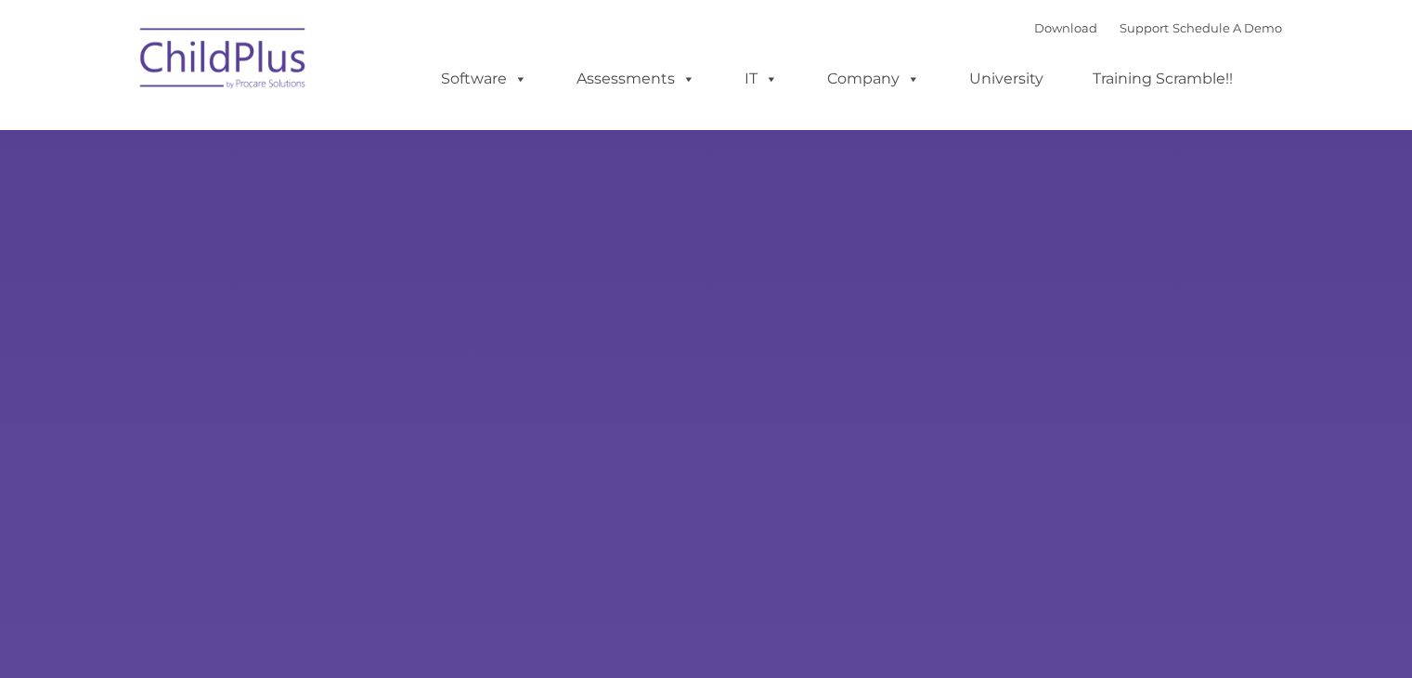  What do you see at coordinates (1066, 28) in the screenshot?
I see `a: Download` at bounding box center [1066, 28].